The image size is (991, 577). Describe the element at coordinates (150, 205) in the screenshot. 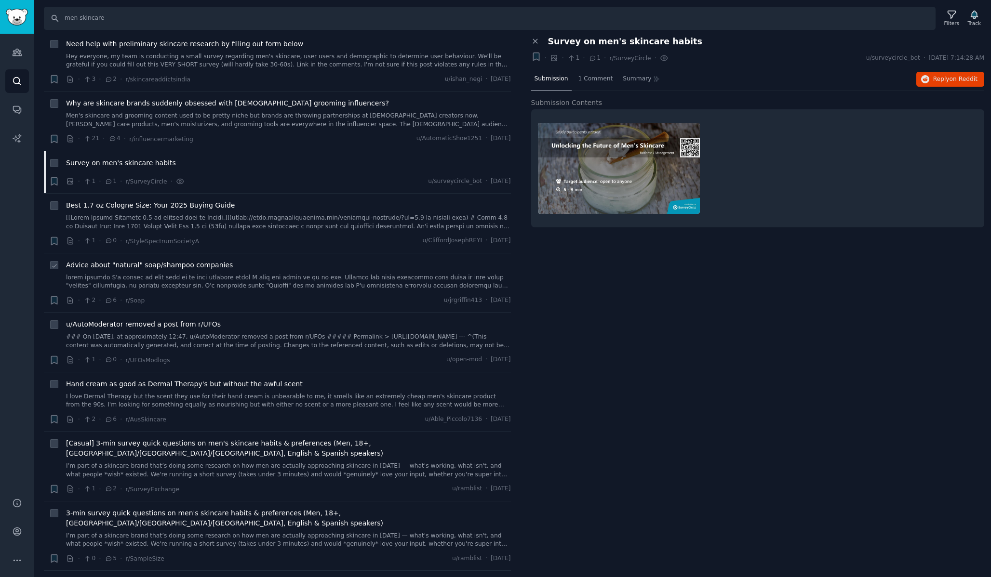

I see `span: Best 1.7 oz Cologne Size: Your 2025 Buying Guide` at that location.